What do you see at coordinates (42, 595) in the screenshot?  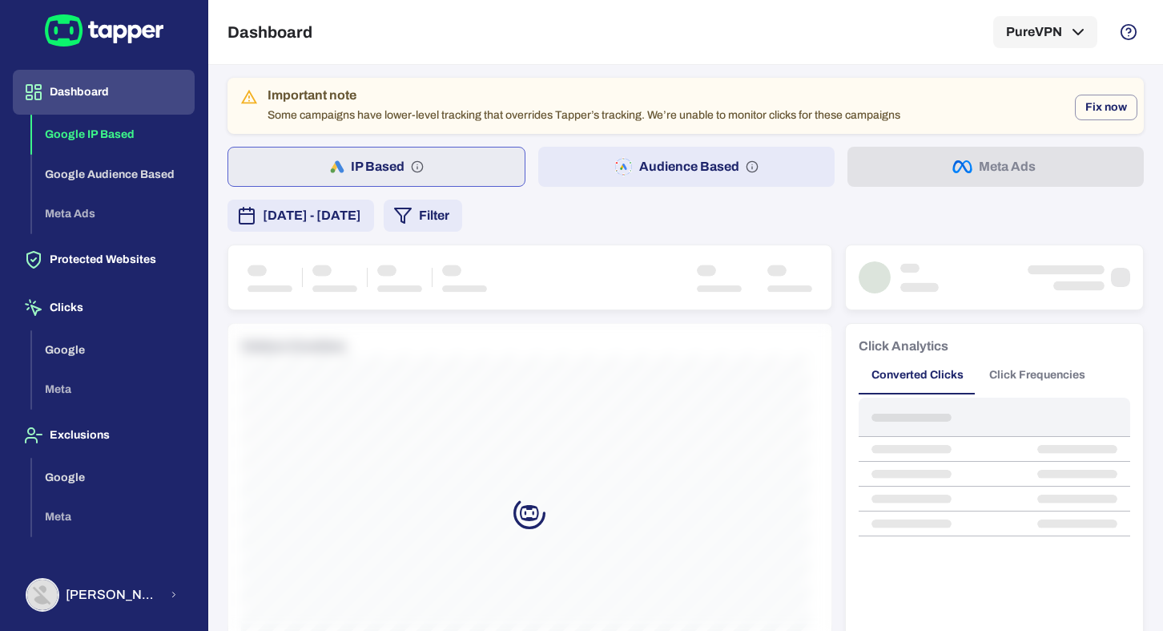 I see `img: Abdul Haseeb` at bounding box center [42, 595].